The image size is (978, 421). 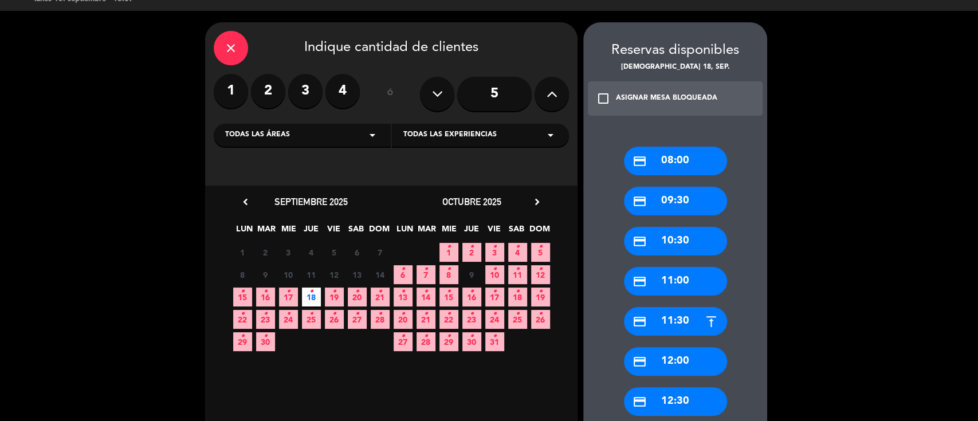 What do you see at coordinates (268, 91) in the screenshot?
I see `label: 2` at bounding box center [268, 91].